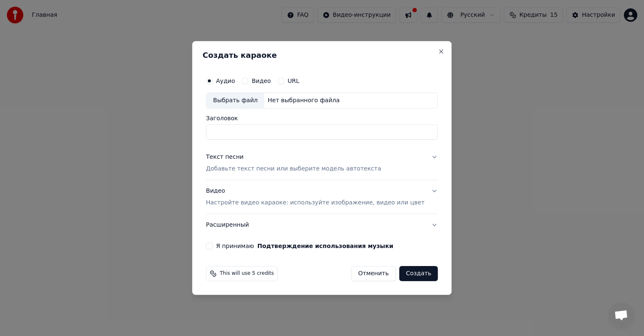  I want to click on button: Расширенный, so click(322, 225).